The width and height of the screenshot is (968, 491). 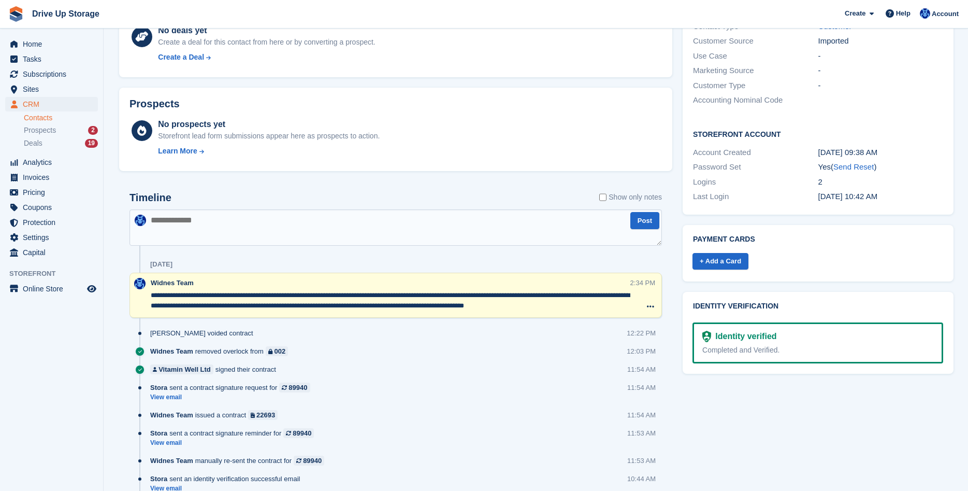 I want to click on h2: Prospects, so click(x=154, y=104).